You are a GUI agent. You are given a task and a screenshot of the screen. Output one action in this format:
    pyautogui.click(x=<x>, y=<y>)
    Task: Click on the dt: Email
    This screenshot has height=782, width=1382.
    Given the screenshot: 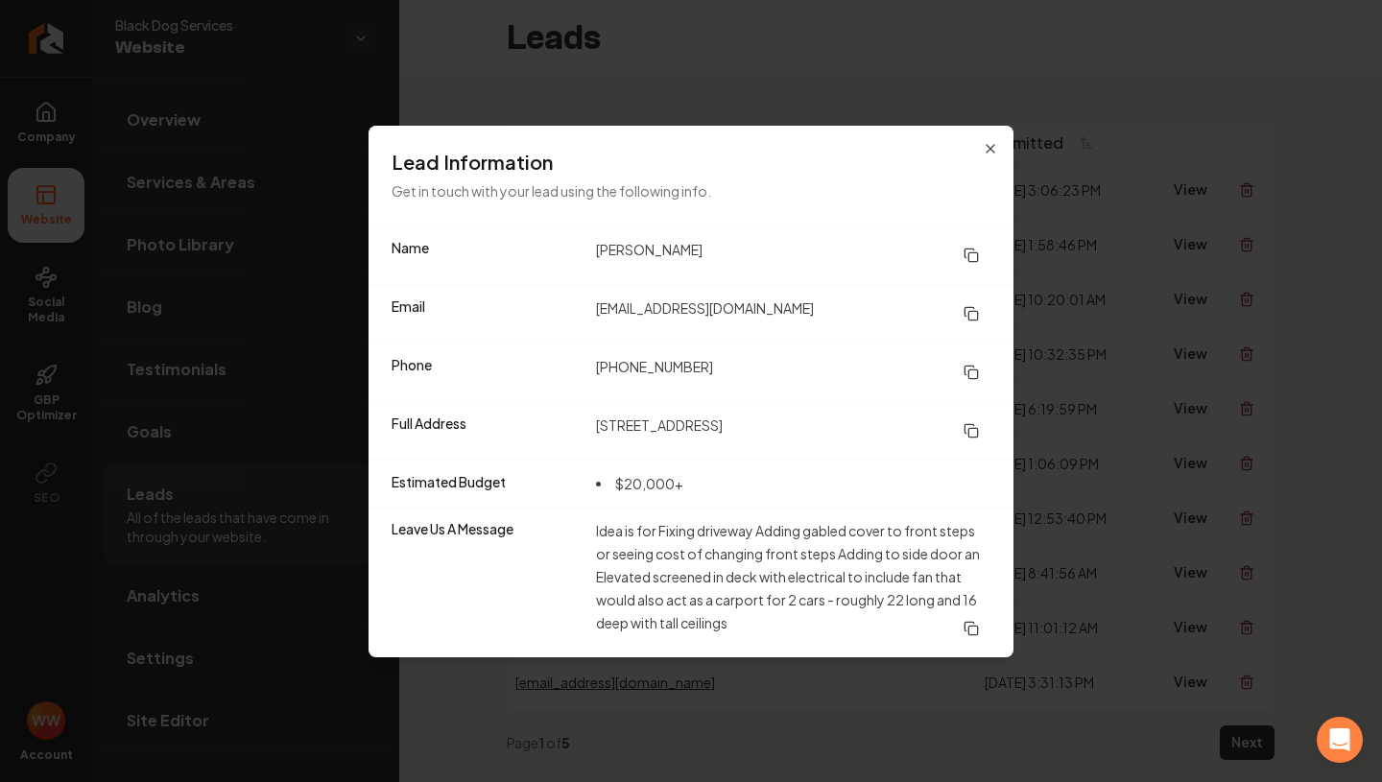 What is the action you would take?
    pyautogui.click(x=486, y=314)
    